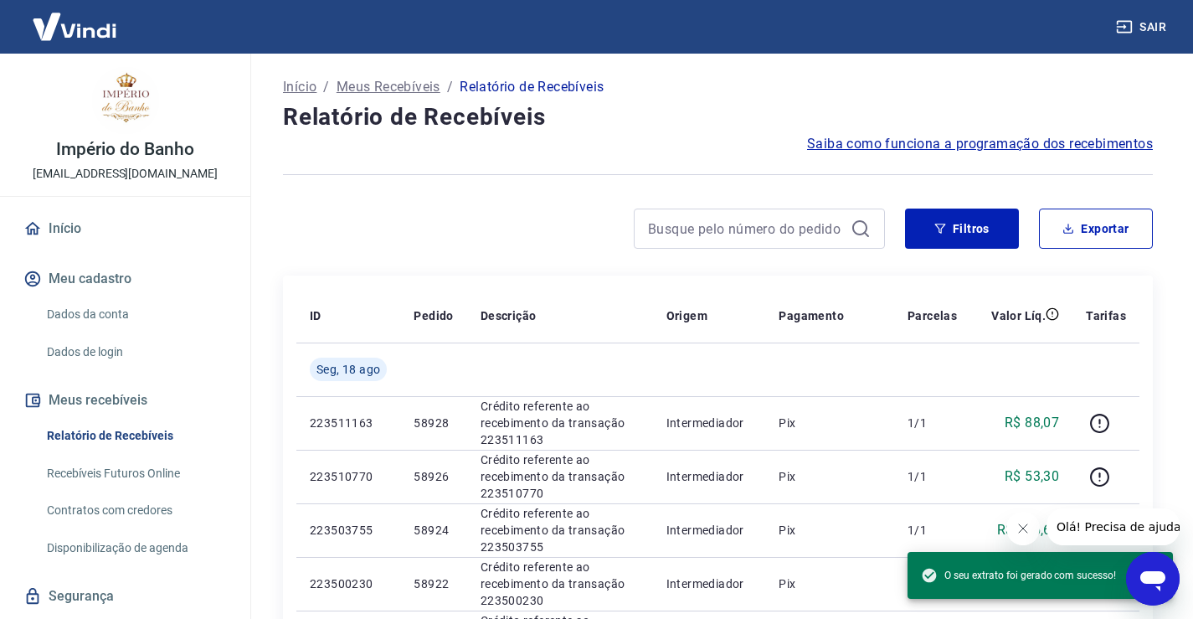 The width and height of the screenshot is (1193, 619). What do you see at coordinates (125, 400) in the screenshot?
I see `button: Meus recebíveis` at bounding box center [125, 400].